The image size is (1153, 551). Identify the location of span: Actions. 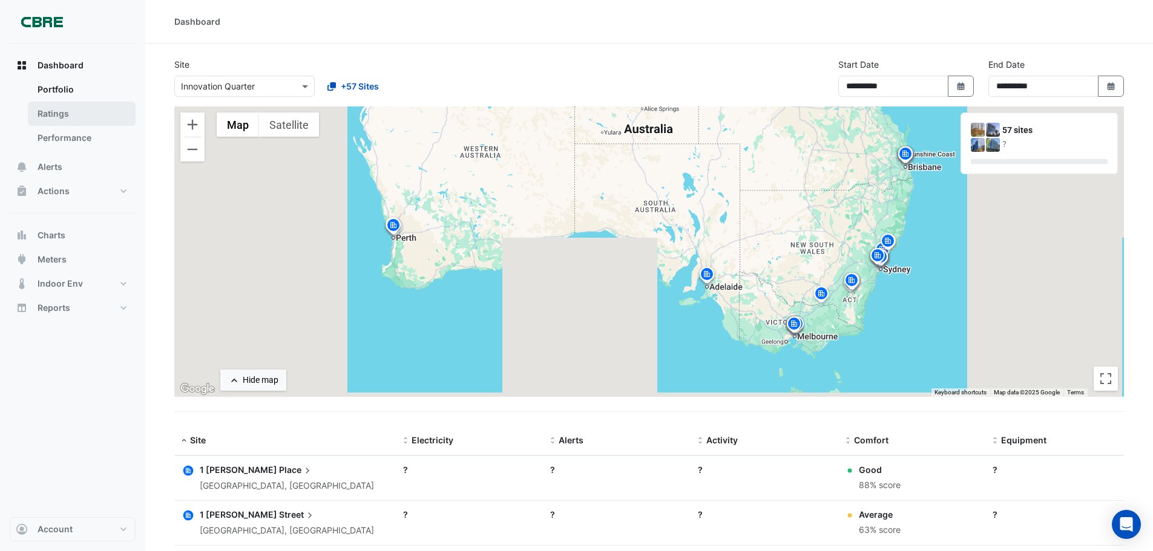
(53, 191).